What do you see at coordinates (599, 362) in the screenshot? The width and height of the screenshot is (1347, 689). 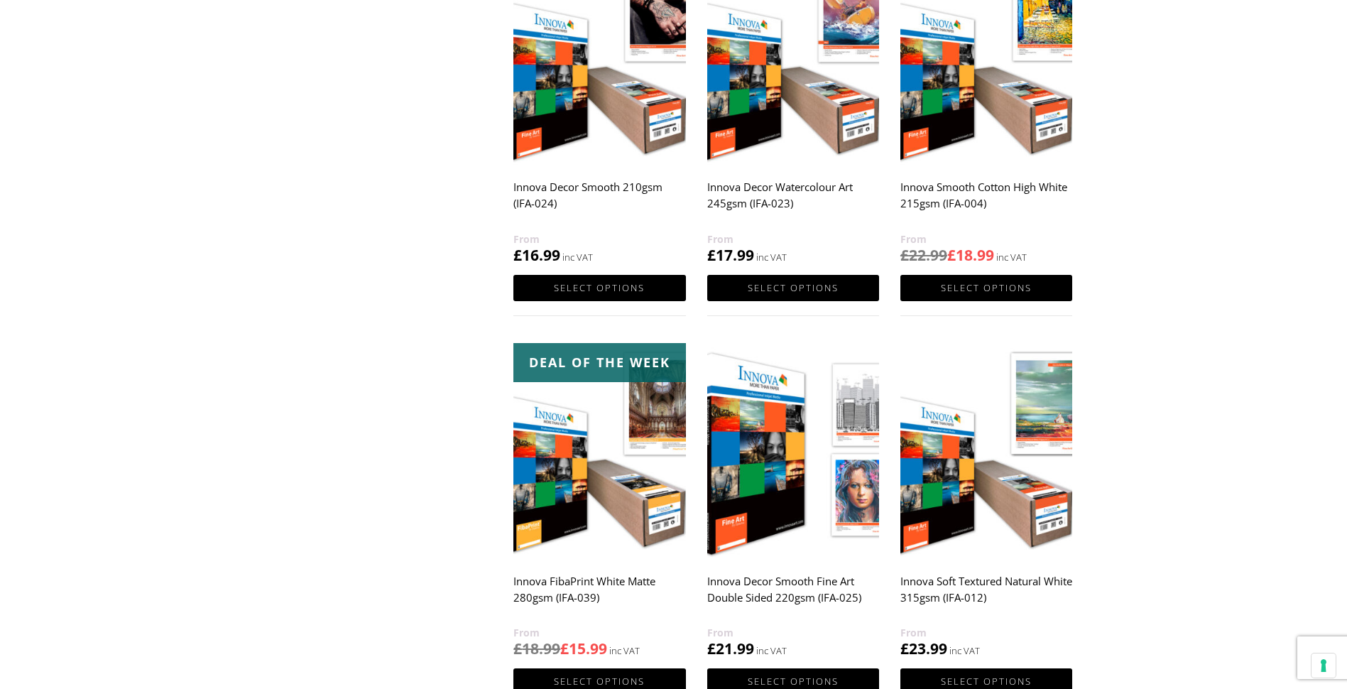 I see `div: Deal of the week` at bounding box center [599, 362].